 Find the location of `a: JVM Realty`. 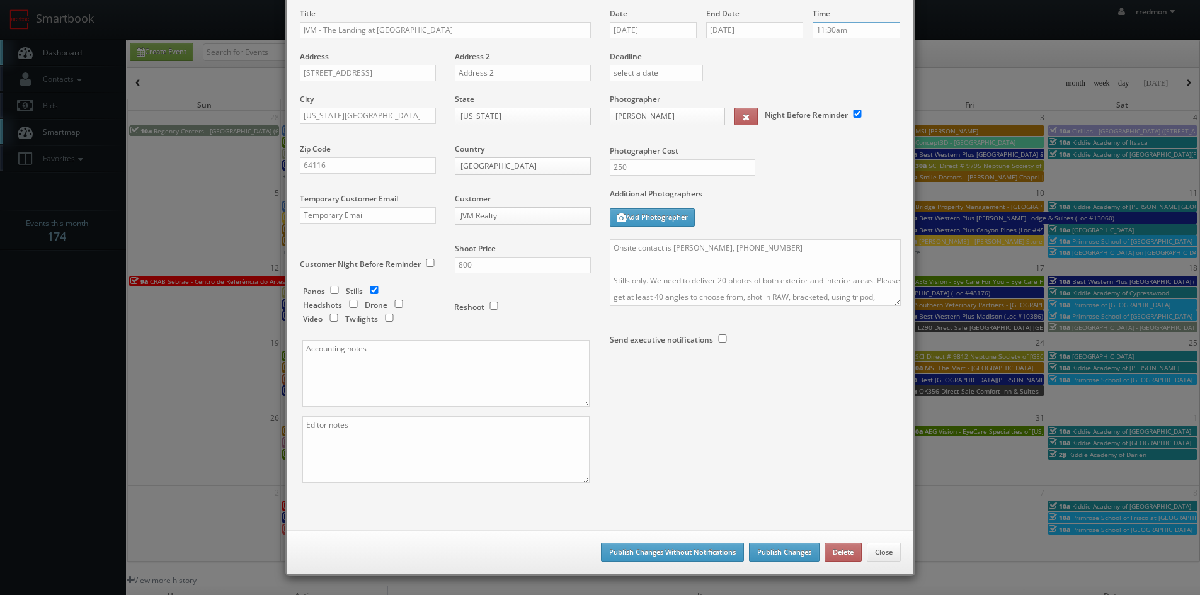

a: JVM Realty is located at coordinates (523, 216).